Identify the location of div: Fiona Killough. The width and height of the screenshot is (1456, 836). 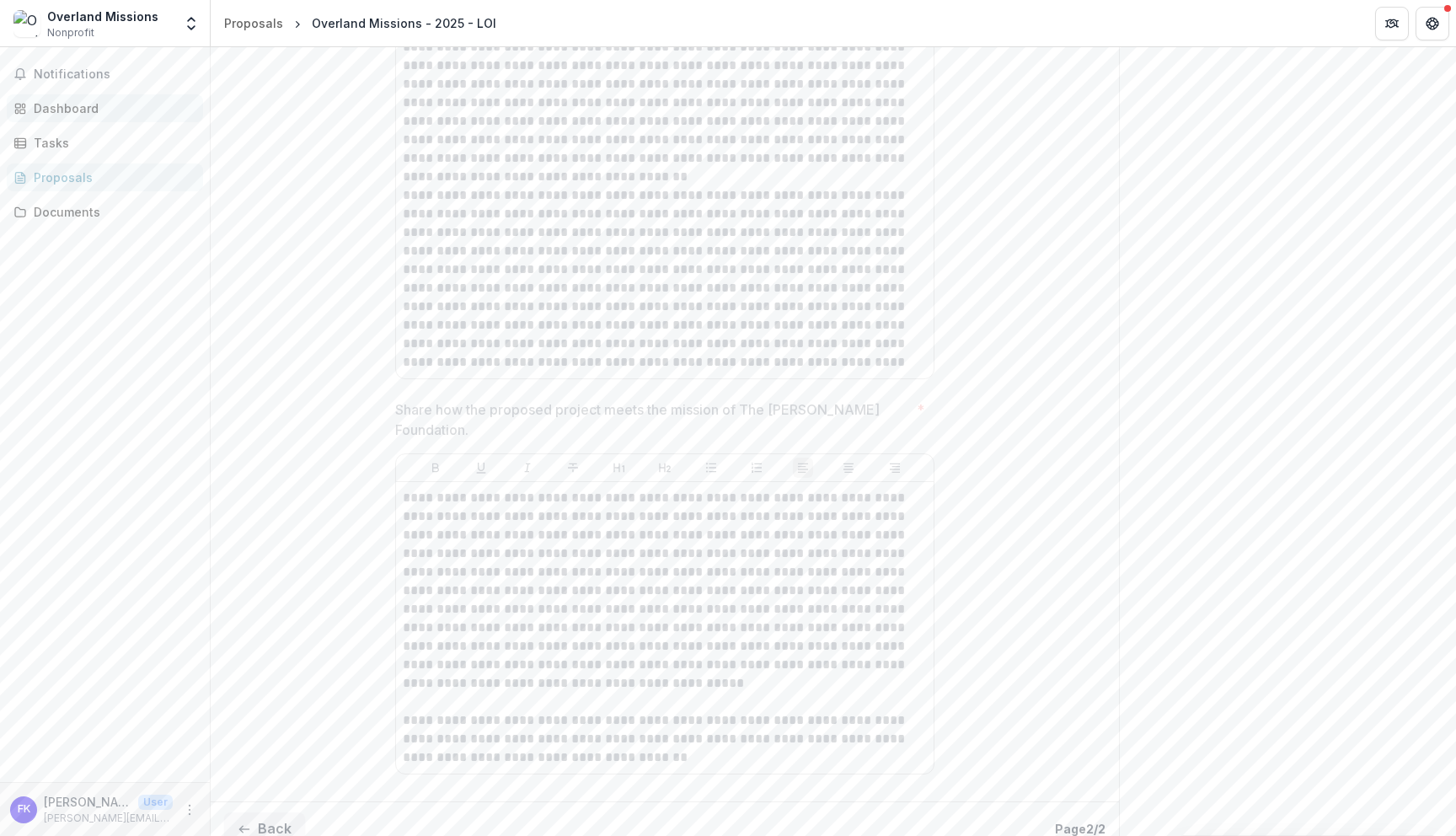
(24, 808).